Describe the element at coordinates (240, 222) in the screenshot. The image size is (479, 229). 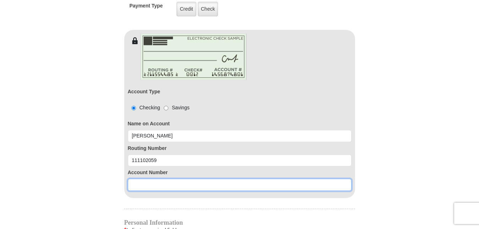
I see `h4: Personal Information` at that location.